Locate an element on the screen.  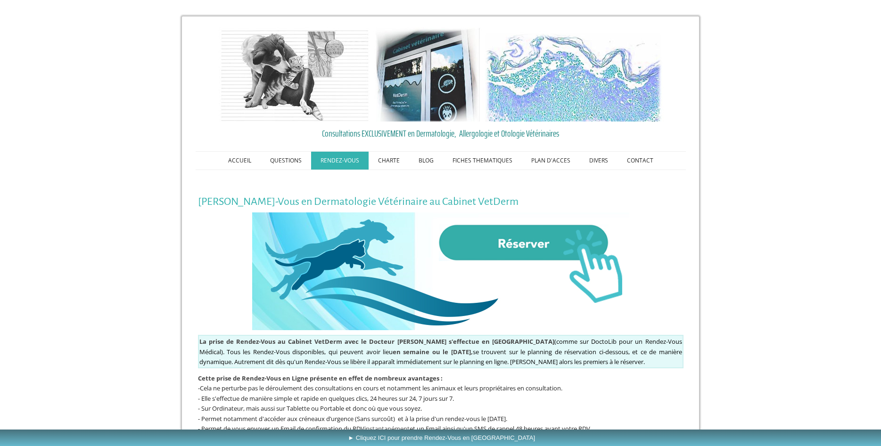
a: CHARTE is located at coordinates (389, 161).